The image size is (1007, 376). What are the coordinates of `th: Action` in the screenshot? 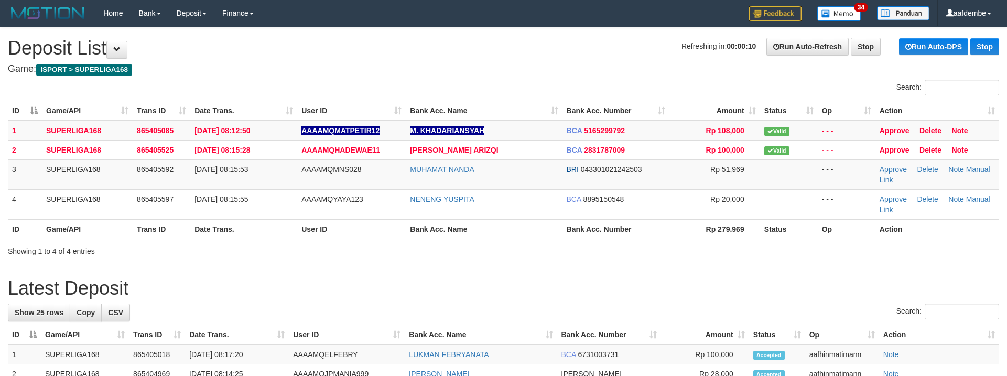 It's located at (937, 229).